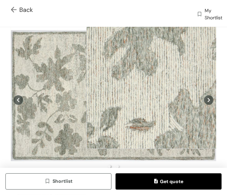  Describe the element at coordinates (168, 181) in the screenshot. I see `span: Get quote` at that location.